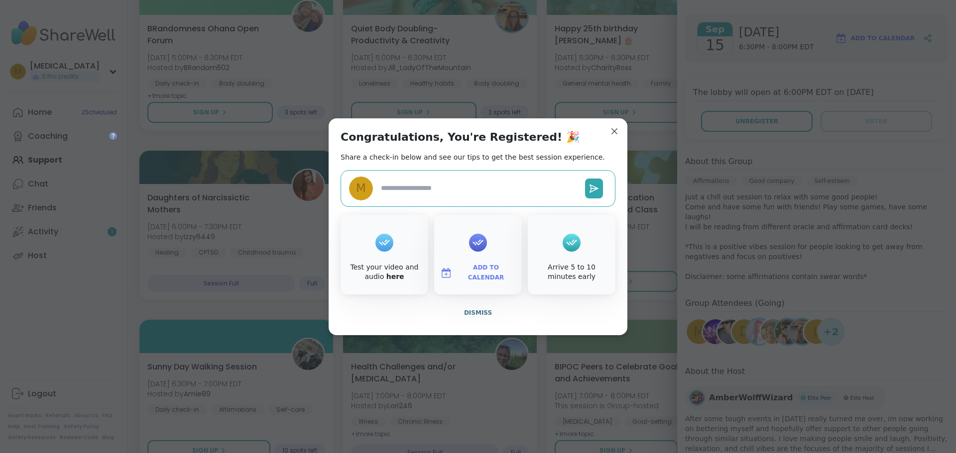 The height and width of the screenshot is (453, 956). Describe the element at coordinates (446, 273) in the screenshot. I see `img: ShareWell Logomark` at that location.